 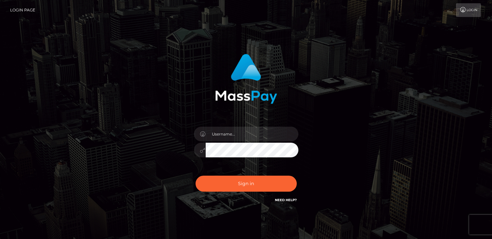 What do you see at coordinates (285, 200) in the screenshot?
I see `a: Need Help?` at bounding box center [285, 200].